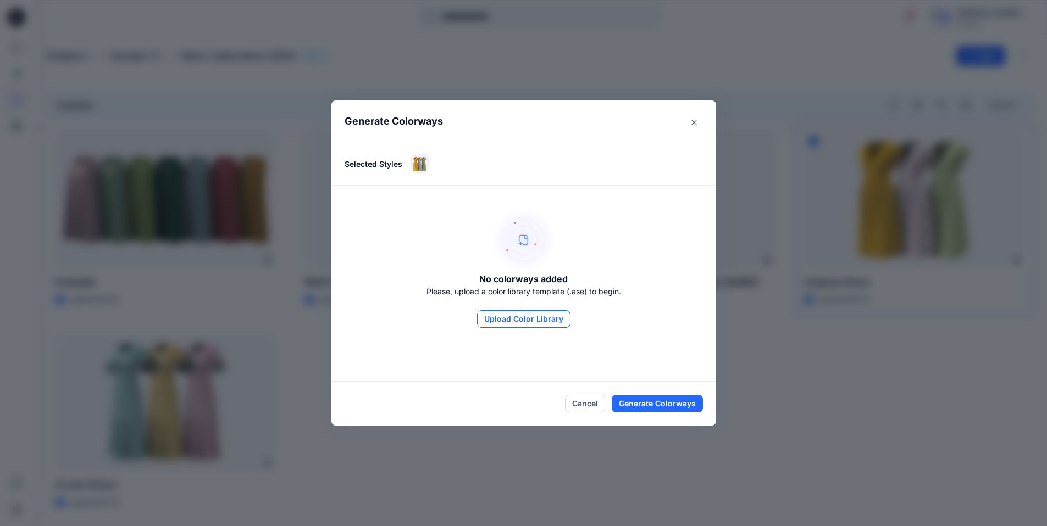 The image size is (1047, 526). Describe the element at coordinates (523, 279) in the screenshot. I see `h5: No colorways added` at that location.